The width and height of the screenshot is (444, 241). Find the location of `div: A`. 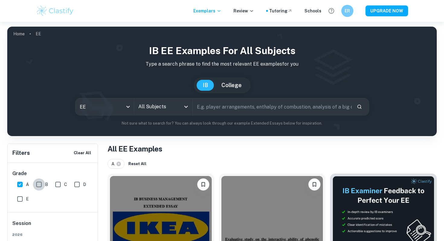

div: A is located at coordinates (116, 164).